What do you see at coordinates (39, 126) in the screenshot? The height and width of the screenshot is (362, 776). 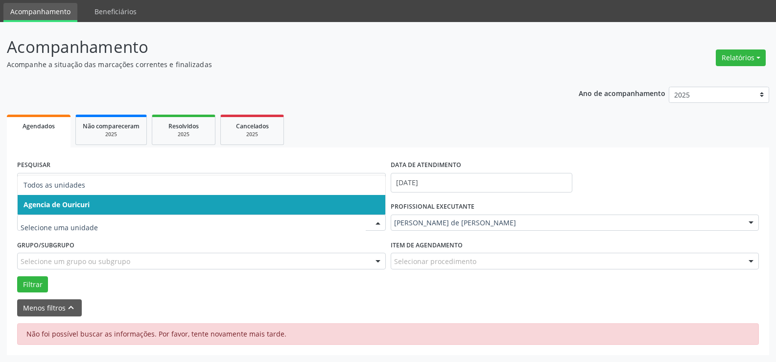 I see `span: Agendados` at bounding box center [39, 126].